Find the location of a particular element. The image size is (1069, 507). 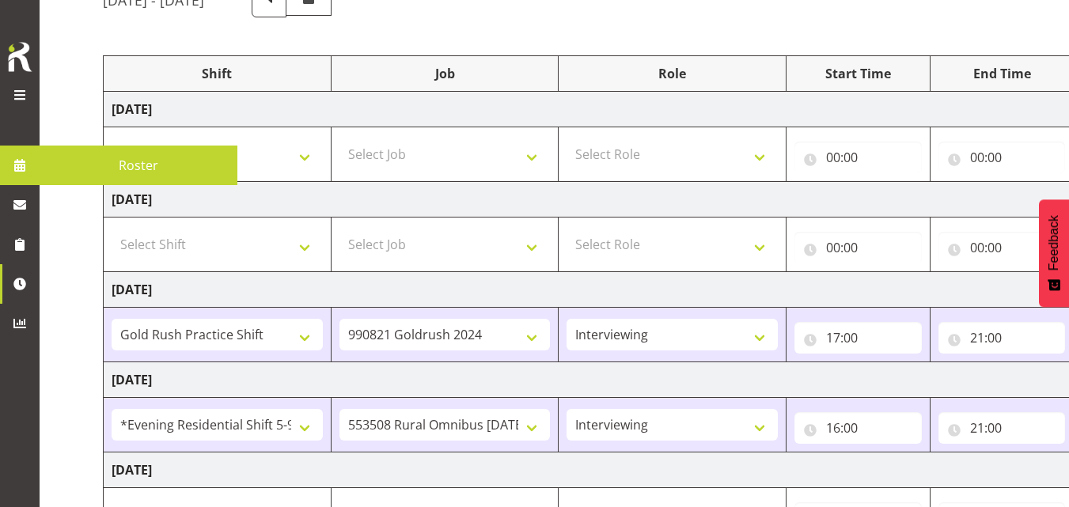

span: Roster is located at coordinates (138, 165).